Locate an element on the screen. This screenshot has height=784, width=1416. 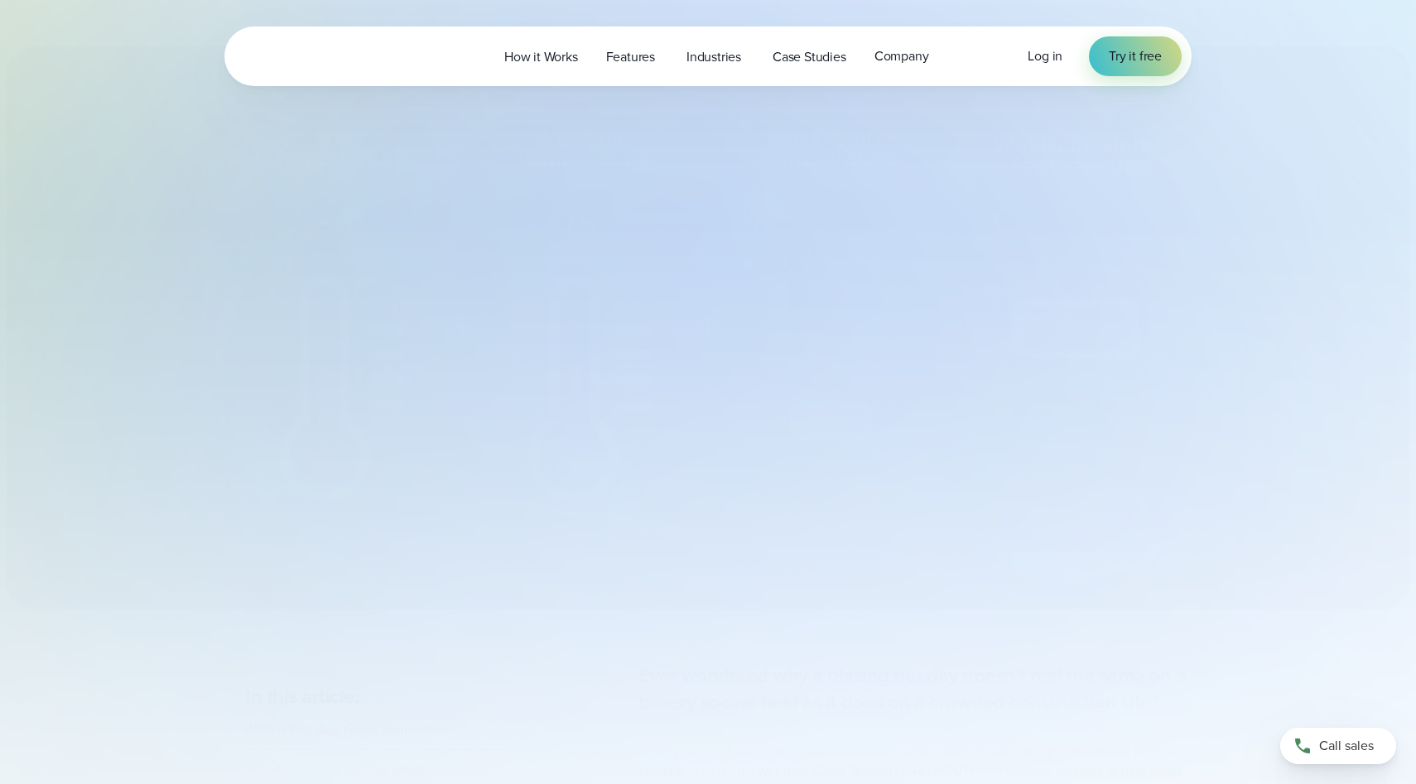
a: How it Works is located at coordinates (541, 56).